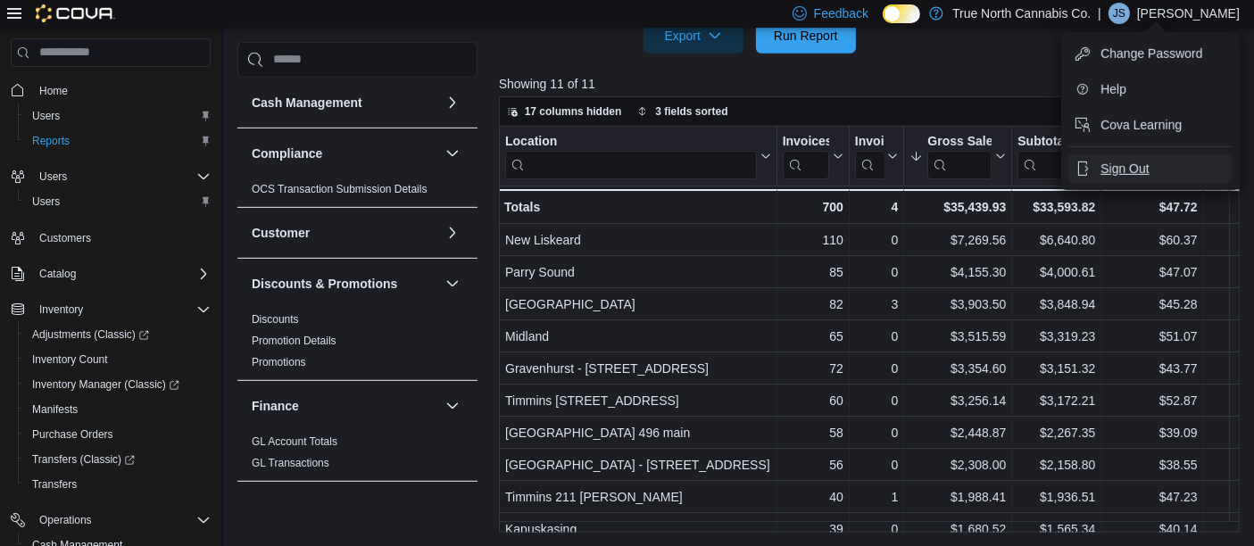 This screenshot has width=1254, height=546. Describe the element at coordinates (83, 460) in the screenshot. I see `span: Transfers (Classic)` at that location.